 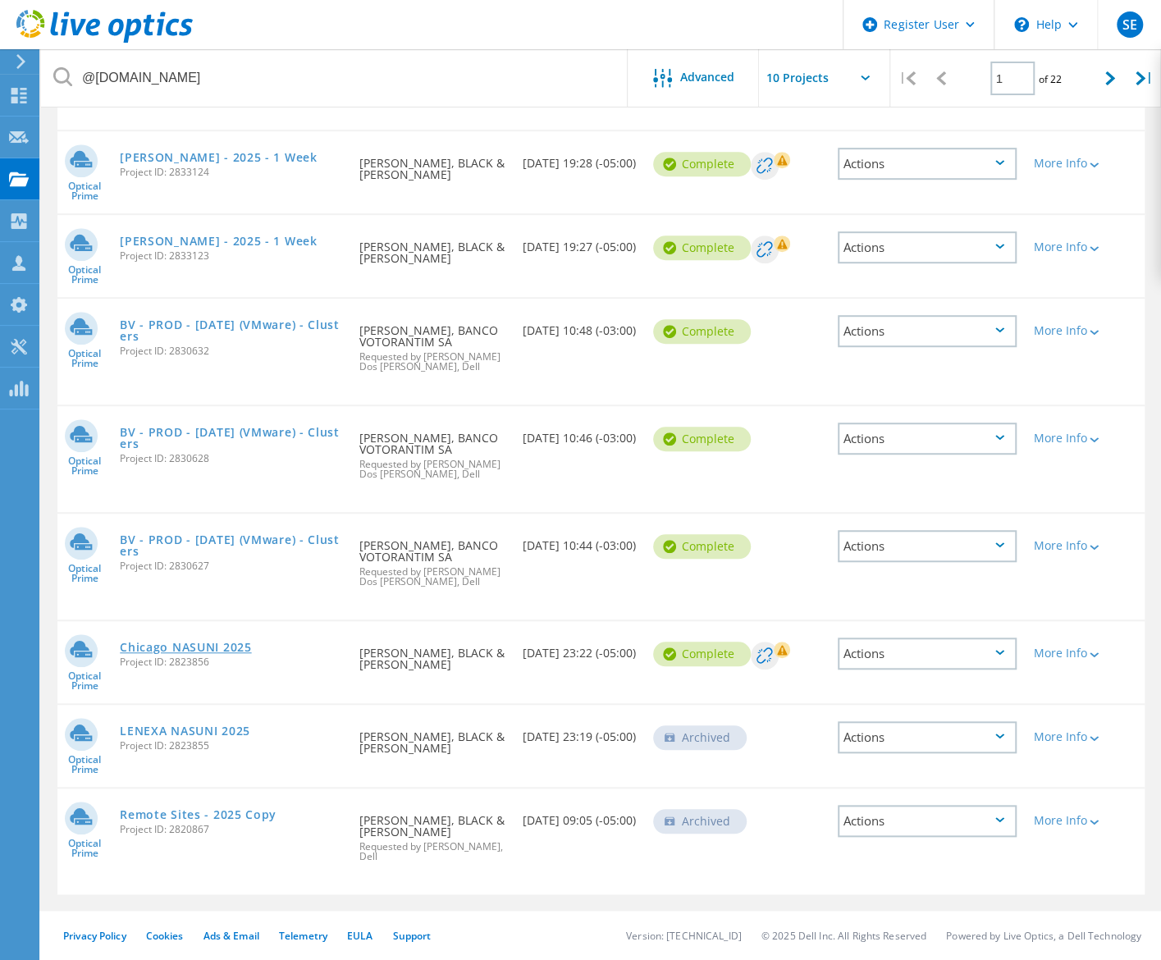 I want to click on a: LENEXA NASUNI 2025, so click(x=185, y=731).